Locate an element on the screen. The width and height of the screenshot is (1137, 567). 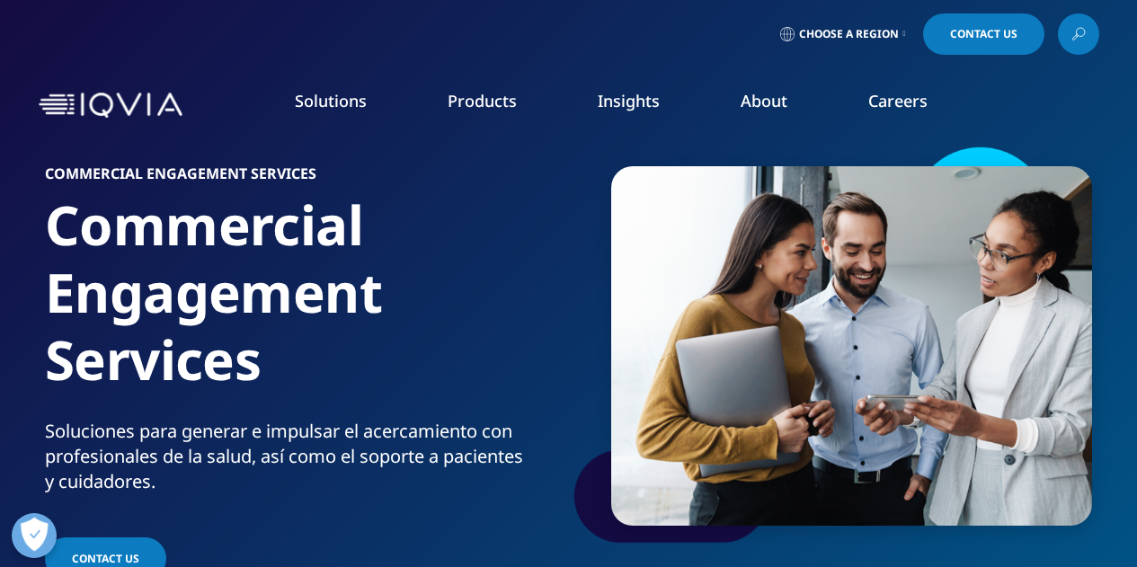
h1: Commercial Engagement is located at coordinates (303, 305).